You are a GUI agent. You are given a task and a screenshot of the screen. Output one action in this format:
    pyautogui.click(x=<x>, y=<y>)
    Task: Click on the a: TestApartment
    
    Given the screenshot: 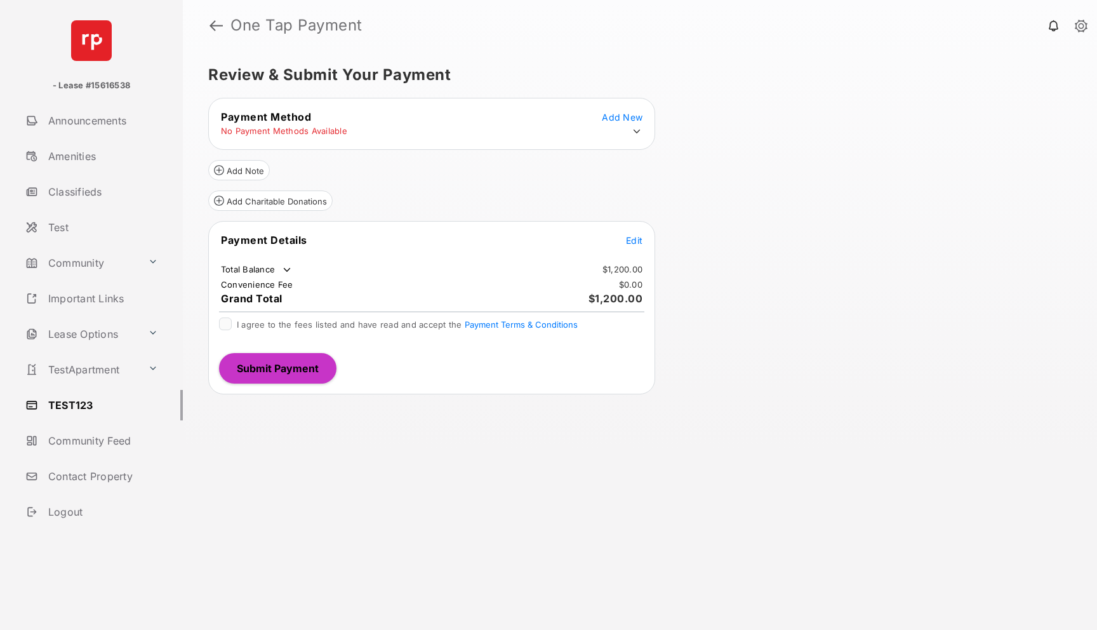 What is the action you would take?
    pyautogui.click(x=81, y=369)
    